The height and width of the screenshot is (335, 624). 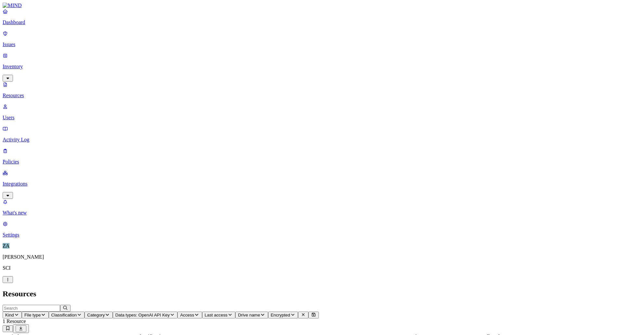 I want to click on input: Search, so click(x=31, y=308).